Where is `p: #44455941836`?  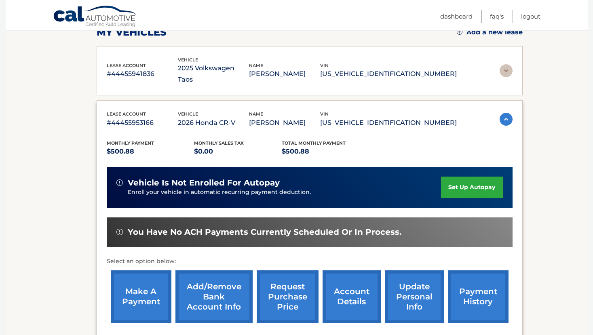 p: #44455941836 is located at coordinates (142, 74).